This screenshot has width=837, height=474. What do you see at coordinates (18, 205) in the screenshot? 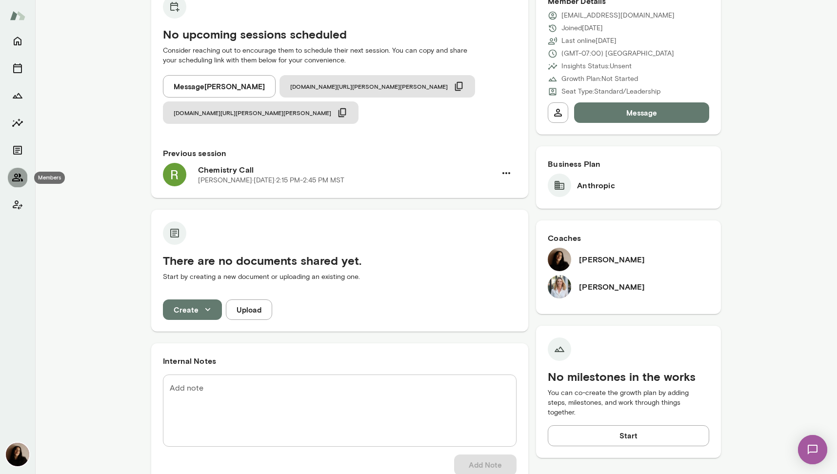
I see `button: Client app` at bounding box center [18, 205].